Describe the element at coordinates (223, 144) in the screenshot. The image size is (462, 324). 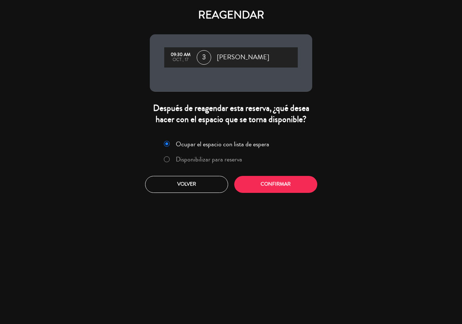
I see `label: Ocupar el espacio con lista de espera` at that location.